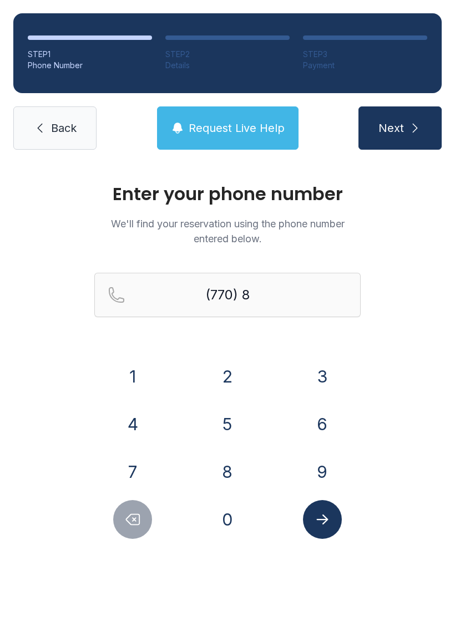  Describe the element at coordinates (227, 54) in the screenshot. I see `div: STEP 2` at that location.